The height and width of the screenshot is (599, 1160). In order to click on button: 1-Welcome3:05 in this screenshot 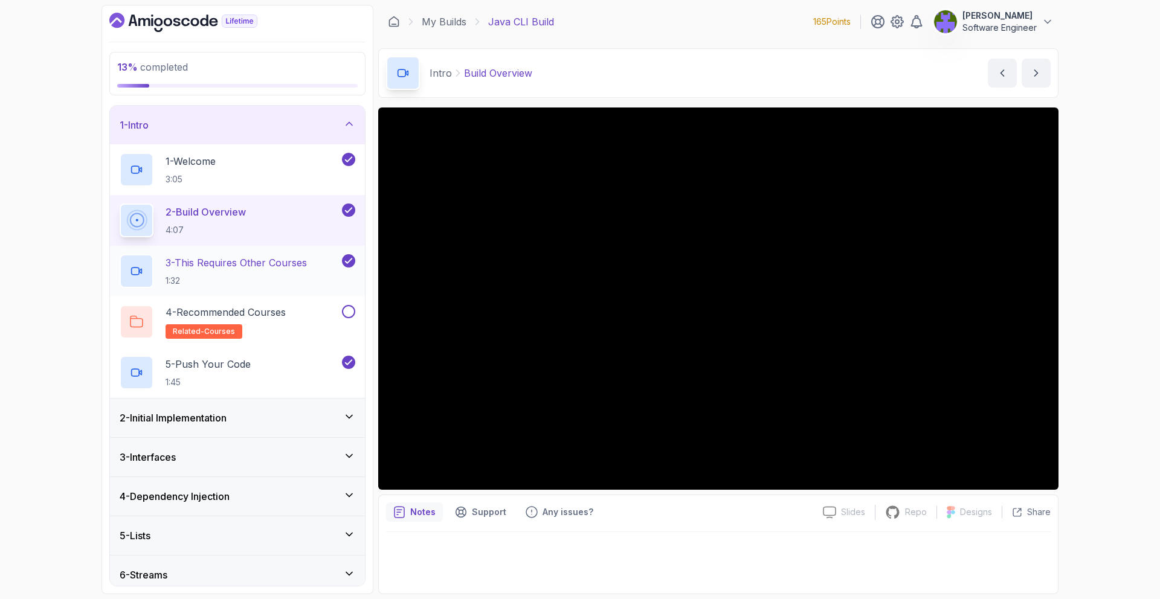, I will do `click(237, 170)`.